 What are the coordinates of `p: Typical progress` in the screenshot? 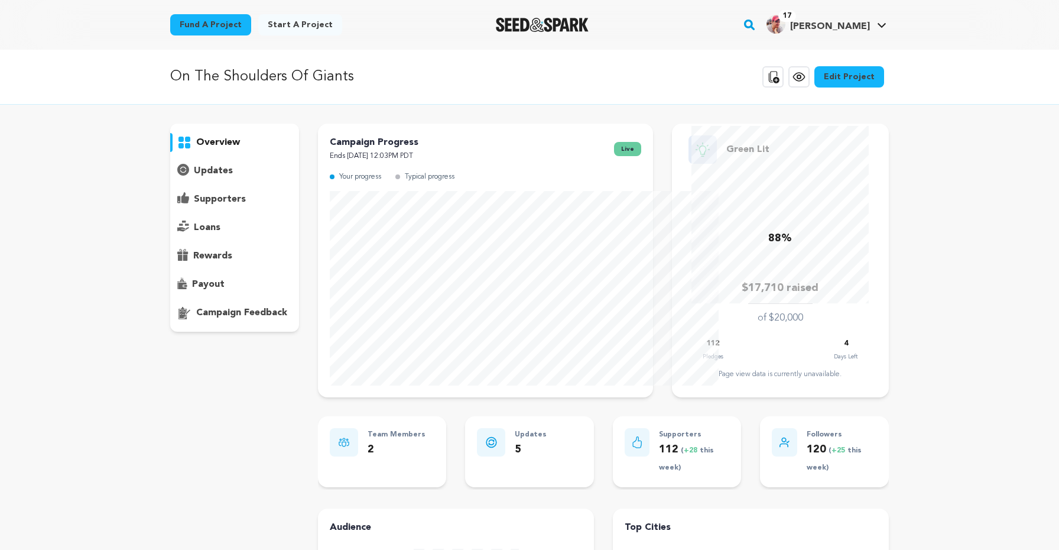 It's located at (430, 177).